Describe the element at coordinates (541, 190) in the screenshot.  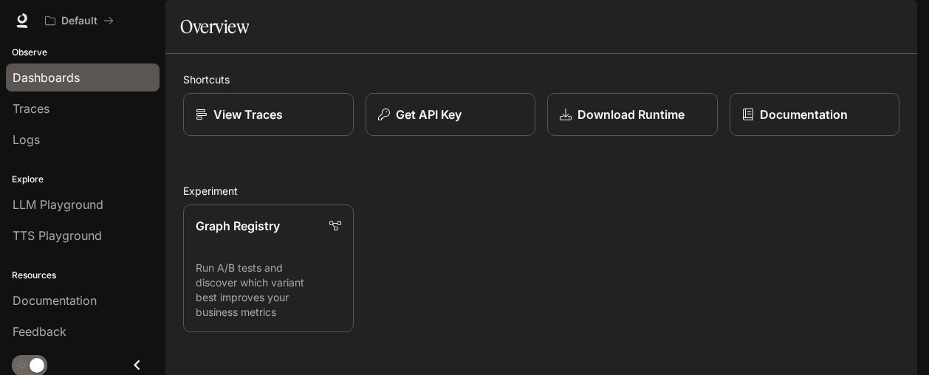
I see `h2: Experiment` at that location.